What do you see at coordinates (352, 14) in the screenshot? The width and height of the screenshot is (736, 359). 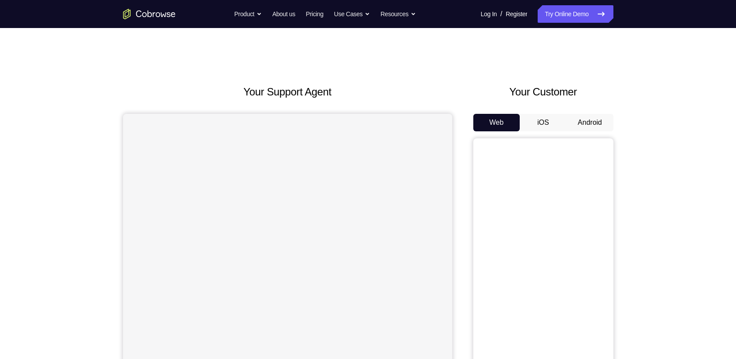 I see `button: Use Cases` at bounding box center [352, 14].